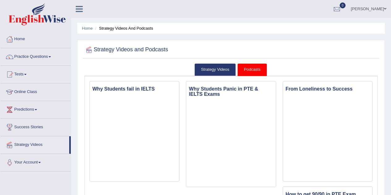  Describe the element at coordinates (123, 28) in the screenshot. I see `li: Strategy Videos and Podcasts` at that location.